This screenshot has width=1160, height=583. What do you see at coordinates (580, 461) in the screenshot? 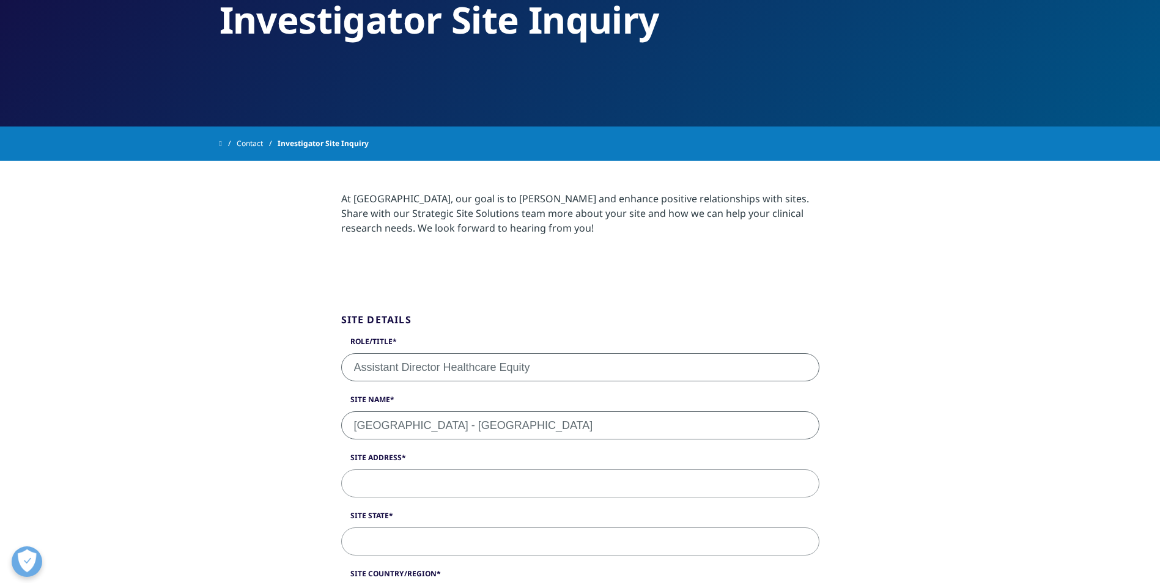
I see `label: Site Address` at bounding box center [580, 461].